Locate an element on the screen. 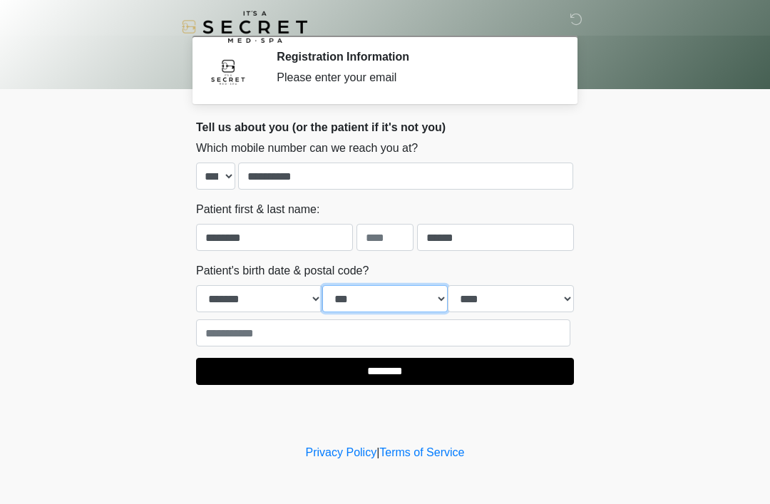  img: Agent Avatar is located at coordinates (228, 71).